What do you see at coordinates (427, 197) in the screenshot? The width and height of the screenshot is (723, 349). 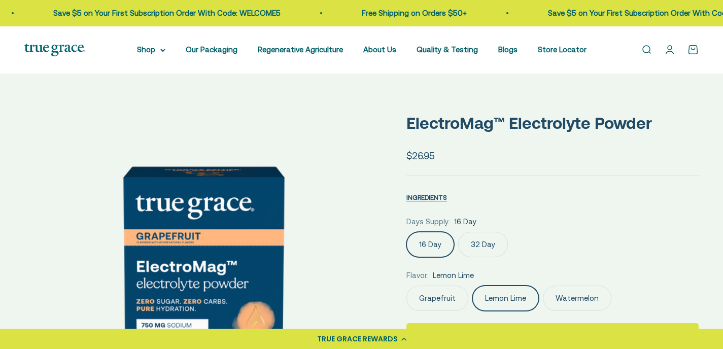 I see `span: INGREDIENTS` at bounding box center [427, 197].